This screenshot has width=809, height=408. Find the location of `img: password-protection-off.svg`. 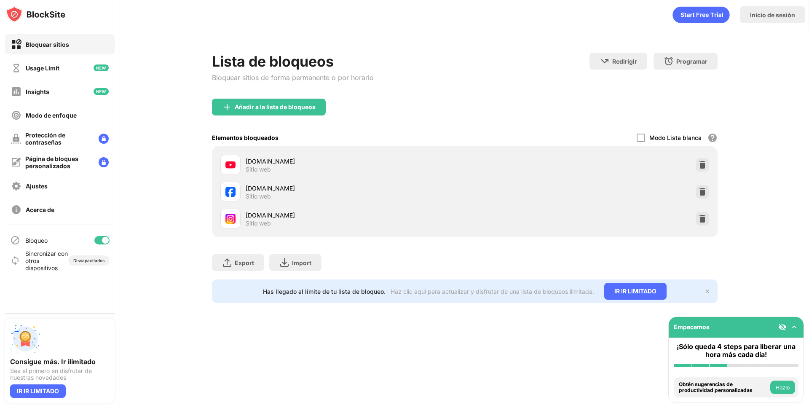

img: password-protection-off.svg is located at coordinates (16, 139).